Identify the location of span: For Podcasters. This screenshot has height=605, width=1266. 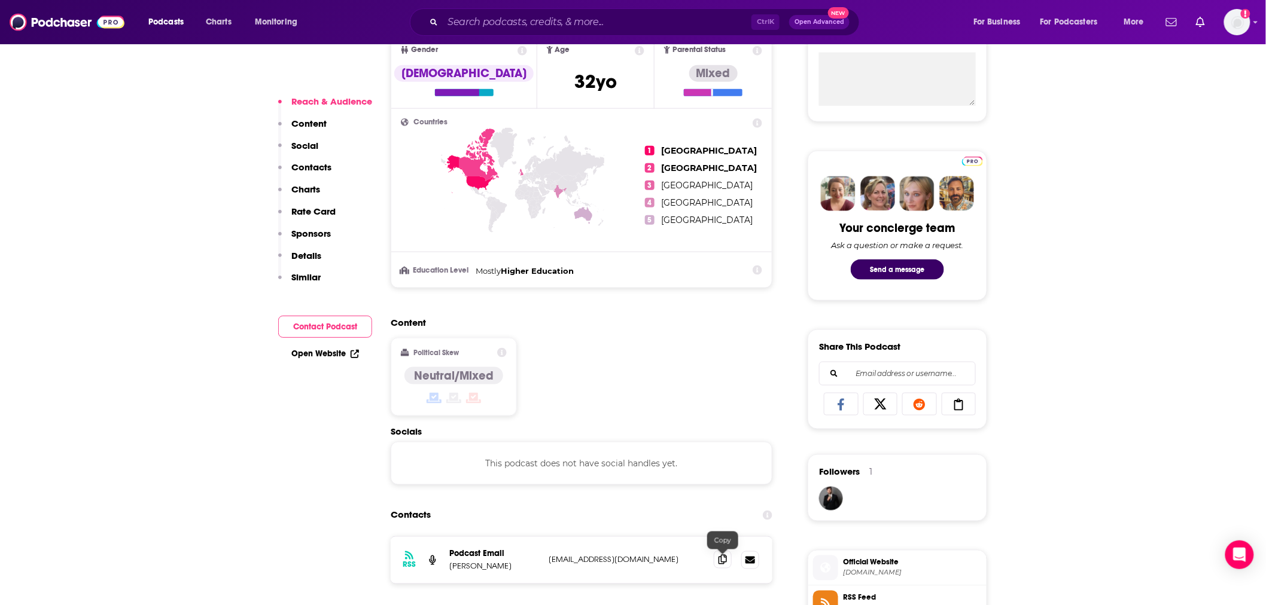
(1069, 22).